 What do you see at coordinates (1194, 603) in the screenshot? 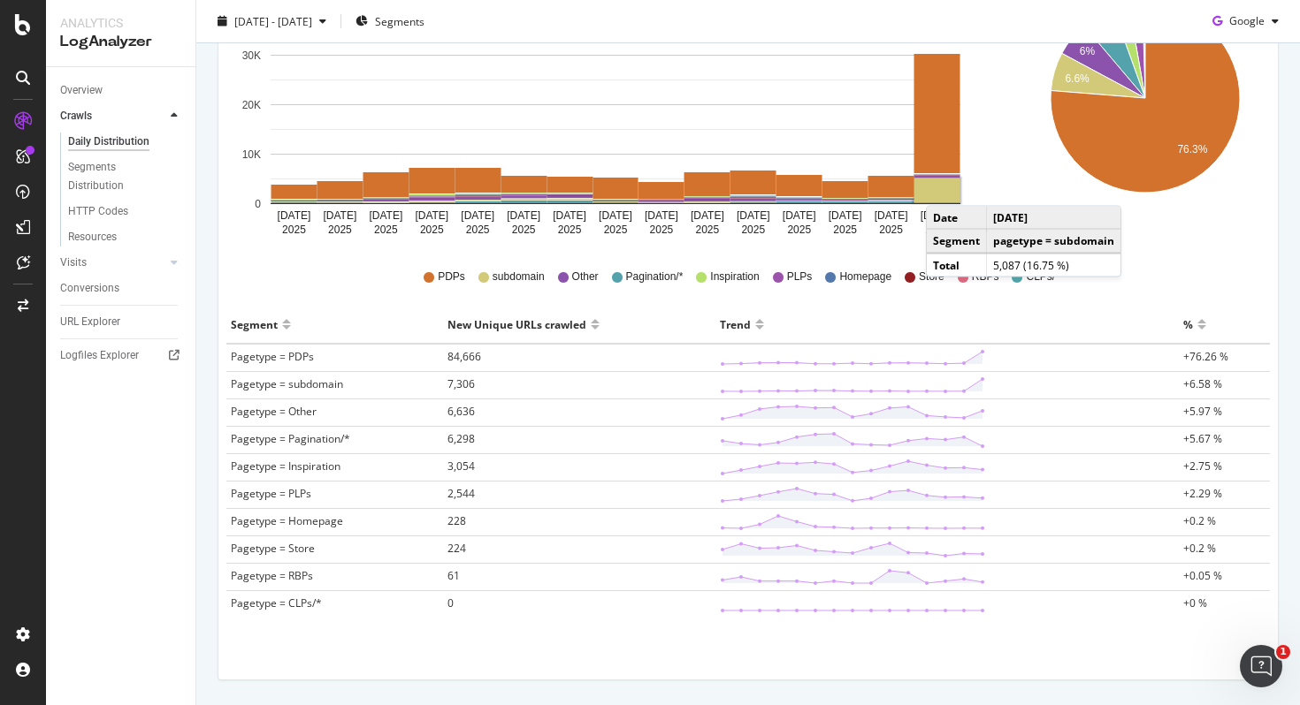
I see `span: +0 %` at bounding box center [1194, 603].